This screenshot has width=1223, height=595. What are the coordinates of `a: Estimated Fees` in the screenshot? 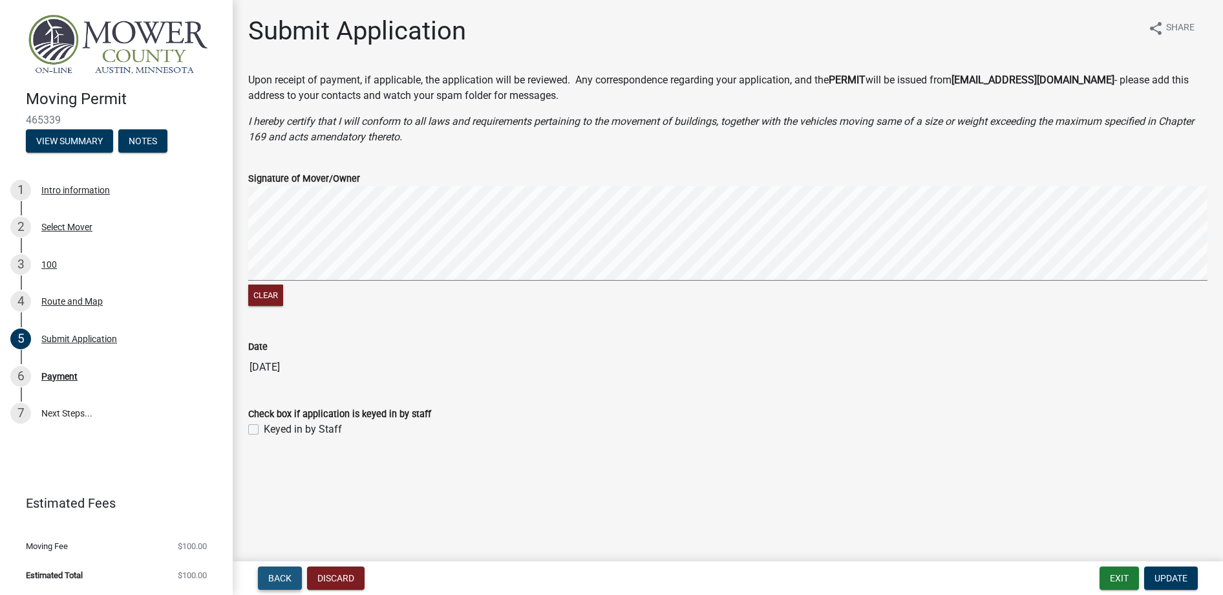 It's located at (111, 503).